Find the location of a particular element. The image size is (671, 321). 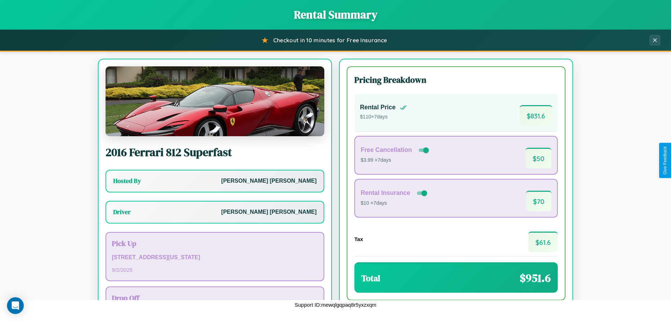

p: Support ID: mewqlgqpaq8r5yxzxqm is located at coordinates (335, 305).